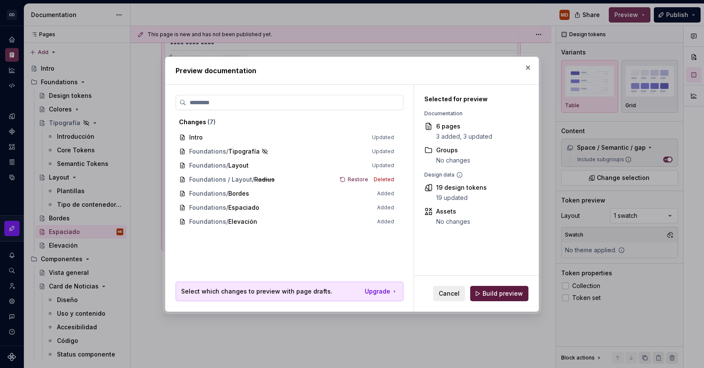  I want to click on span: Cancel, so click(449, 293).